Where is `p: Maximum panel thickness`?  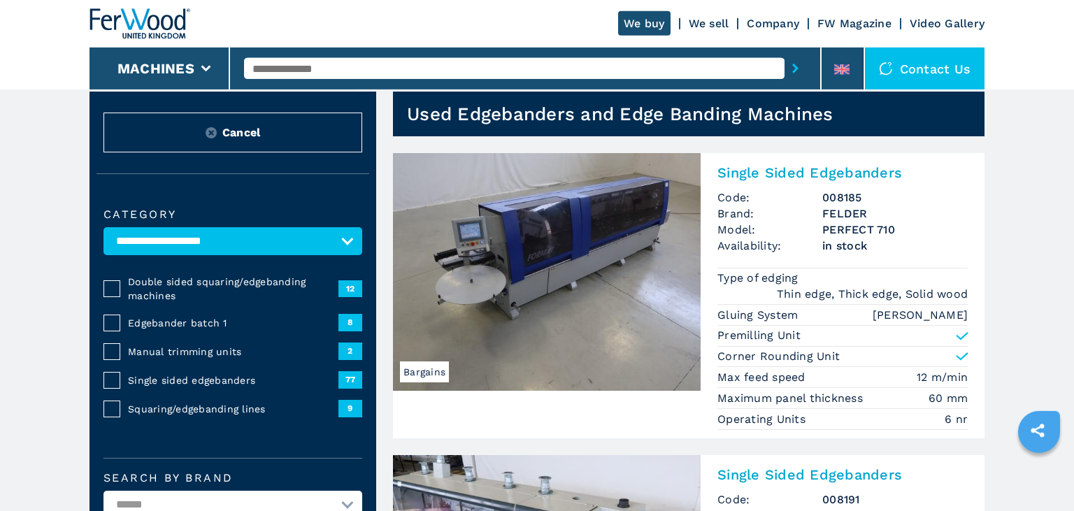
p: Maximum panel thickness is located at coordinates (792, 399).